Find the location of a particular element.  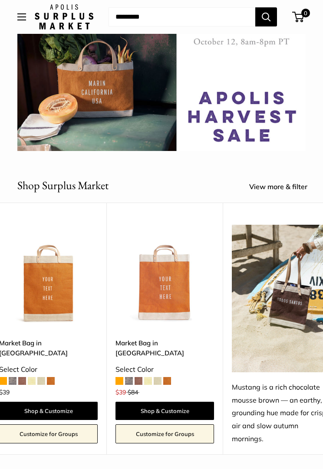

a: Shop & Customize is located at coordinates (164, 411).